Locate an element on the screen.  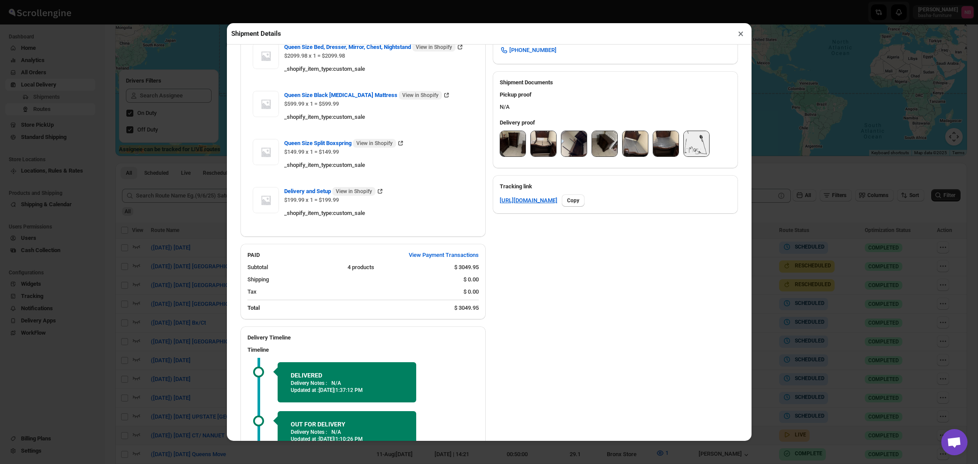
div: Subtotal is located at coordinates (294, 268).